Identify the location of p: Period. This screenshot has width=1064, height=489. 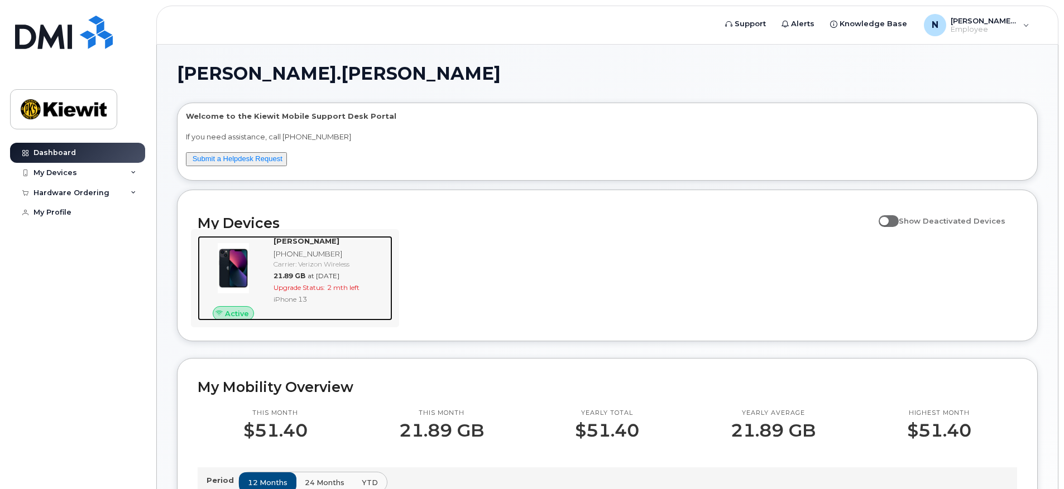
(222, 480).